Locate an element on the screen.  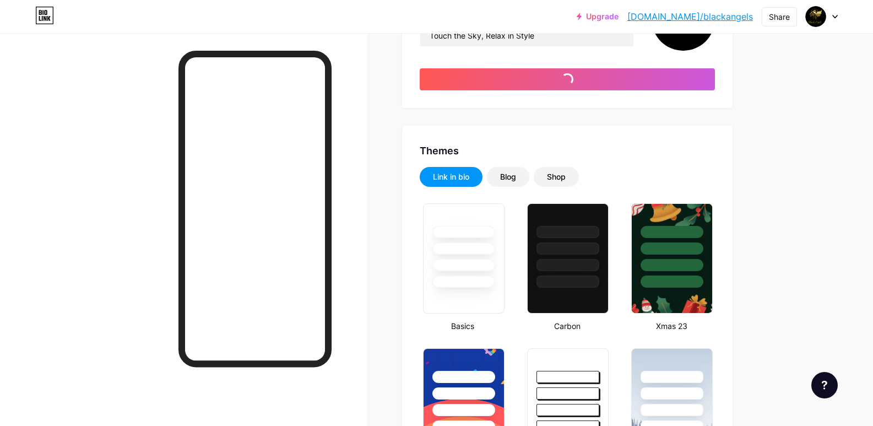
img: blackangels is located at coordinates (815, 17).